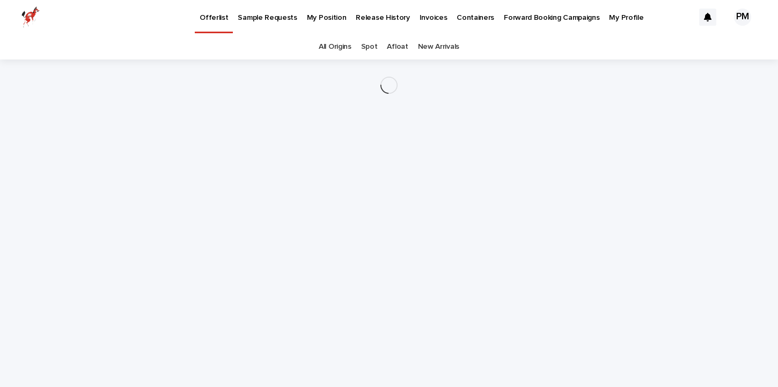 This screenshot has height=387, width=778. I want to click on a: Afloat, so click(397, 47).